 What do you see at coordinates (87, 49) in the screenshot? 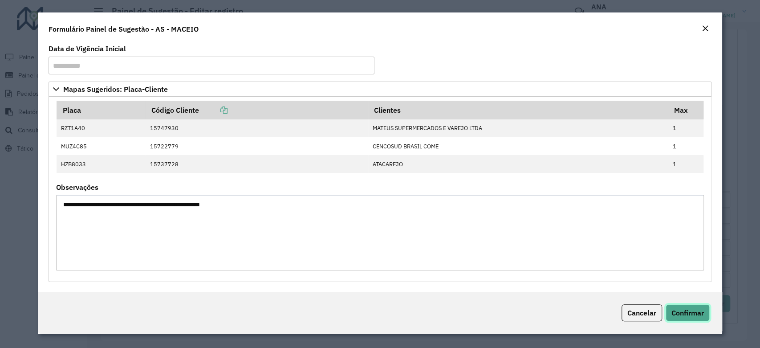
I see `label: Data de Vigência Inicial` at bounding box center [87, 49].